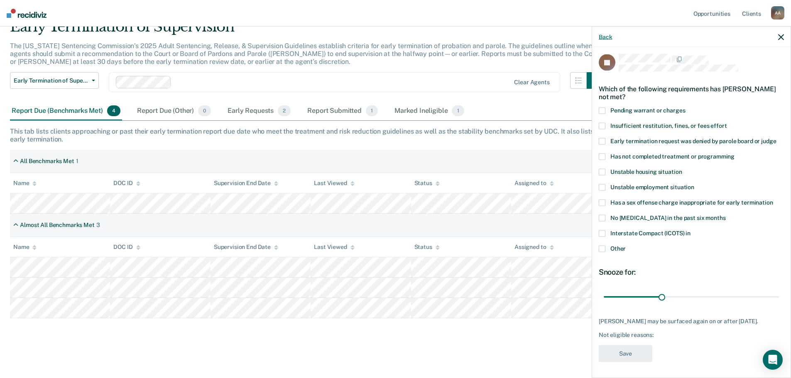  What do you see at coordinates (606, 37) in the screenshot?
I see `button: Back` at bounding box center [606, 37].